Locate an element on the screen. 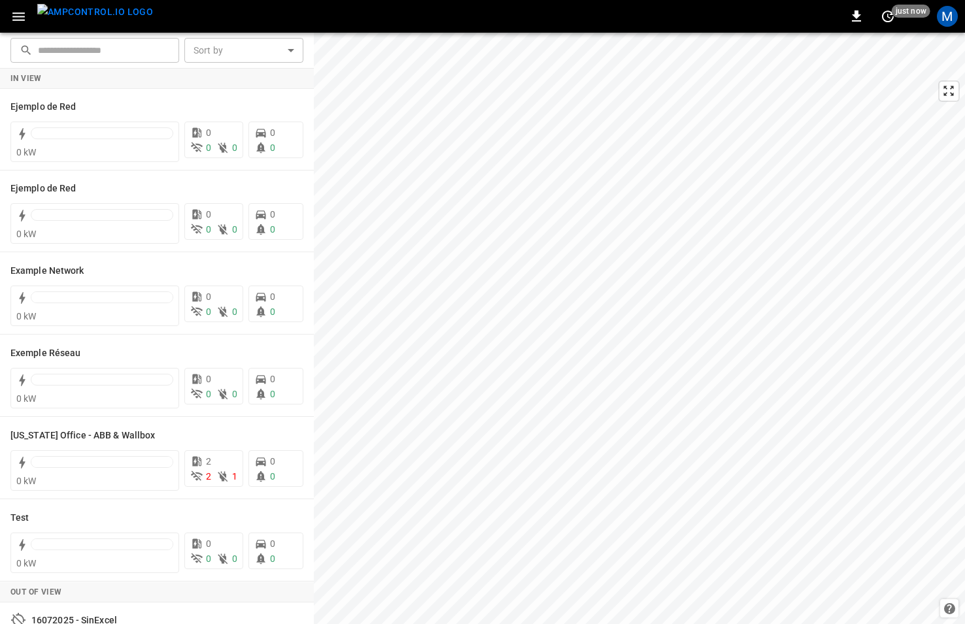 This screenshot has height=624, width=965. h6: Test is located at coordinates (20, 518).